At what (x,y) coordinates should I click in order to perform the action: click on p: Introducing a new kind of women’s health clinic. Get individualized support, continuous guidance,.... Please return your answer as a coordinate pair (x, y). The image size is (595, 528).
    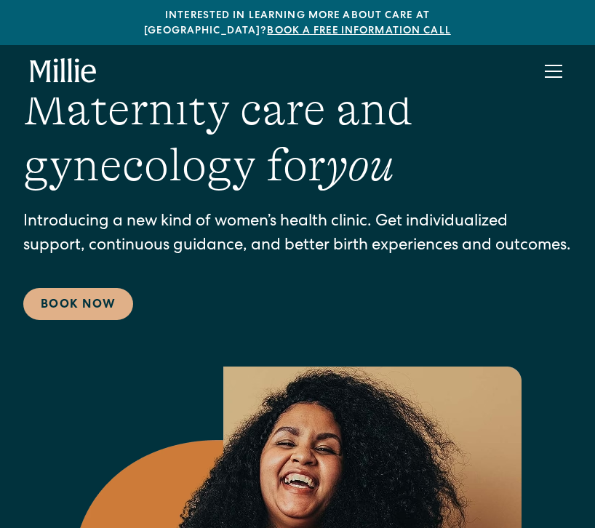
    Looking at the image, I should click on (297, 235).